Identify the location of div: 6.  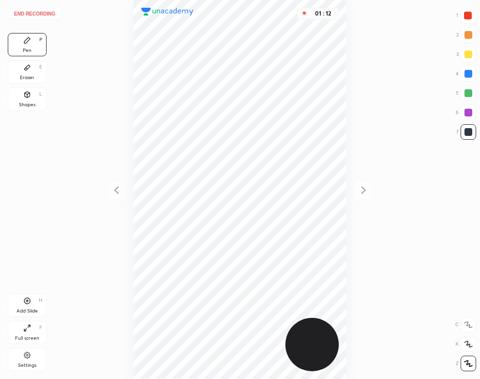
(465, 112).